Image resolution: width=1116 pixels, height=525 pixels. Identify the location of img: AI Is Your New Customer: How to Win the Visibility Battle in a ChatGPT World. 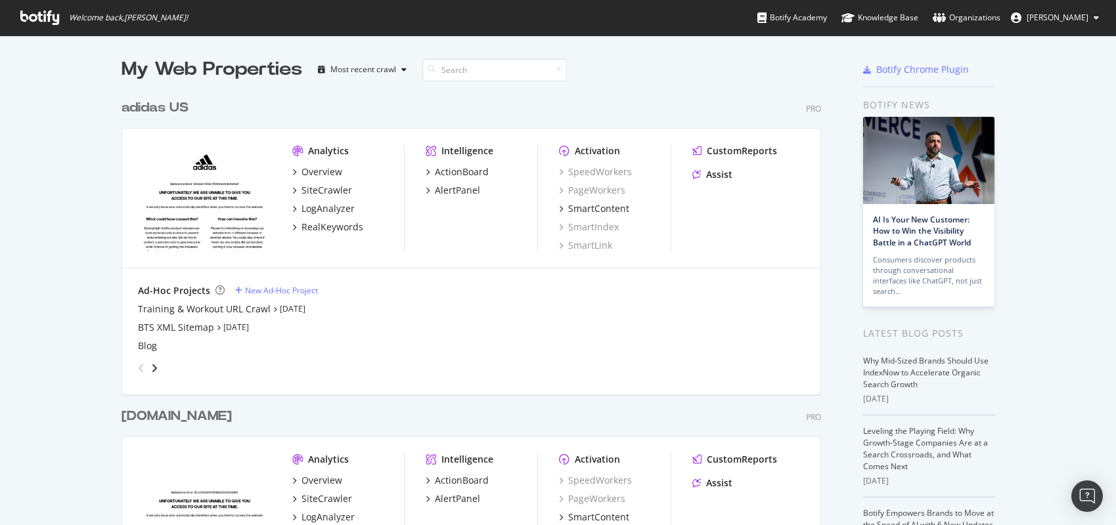
(929, 160).